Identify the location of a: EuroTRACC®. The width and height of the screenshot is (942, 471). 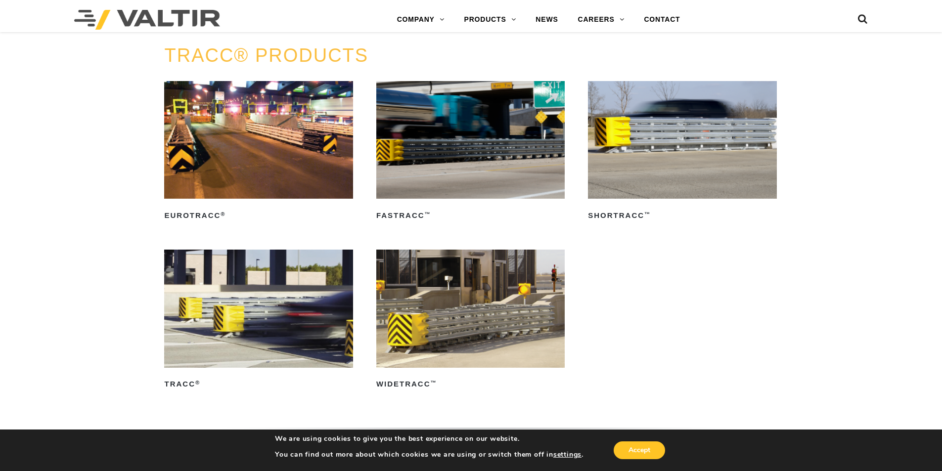
(258, 152).